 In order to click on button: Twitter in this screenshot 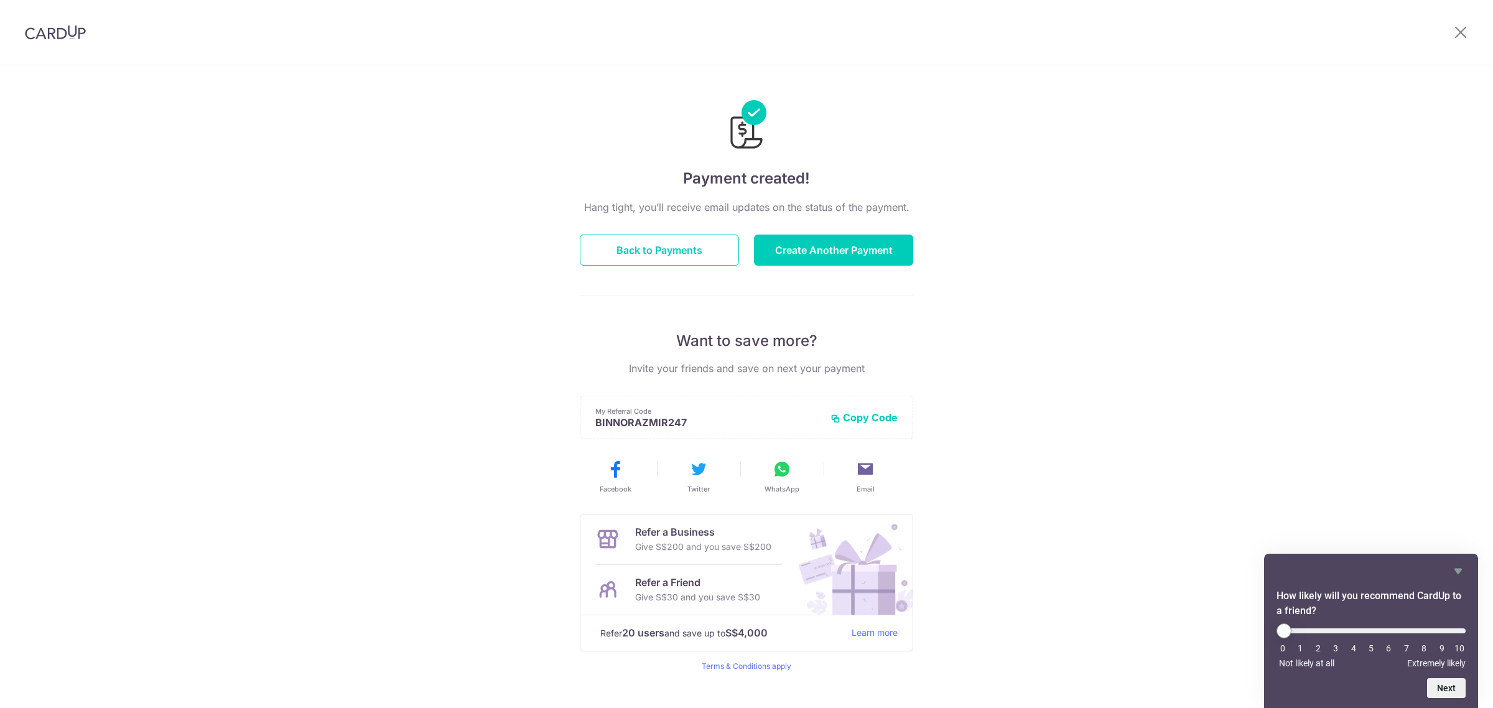, I will do `click(698, 476)`.